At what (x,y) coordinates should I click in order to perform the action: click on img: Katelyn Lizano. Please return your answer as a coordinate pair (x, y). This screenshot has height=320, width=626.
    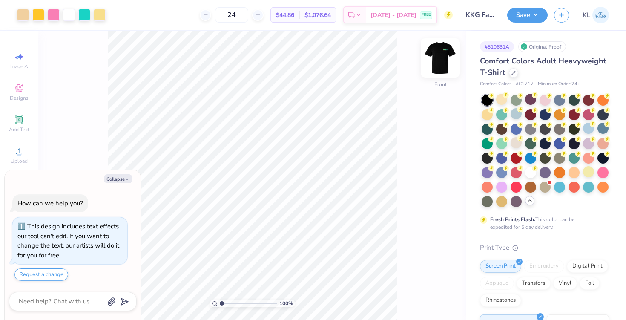
    Looking at the image, I should click on (600, 15).